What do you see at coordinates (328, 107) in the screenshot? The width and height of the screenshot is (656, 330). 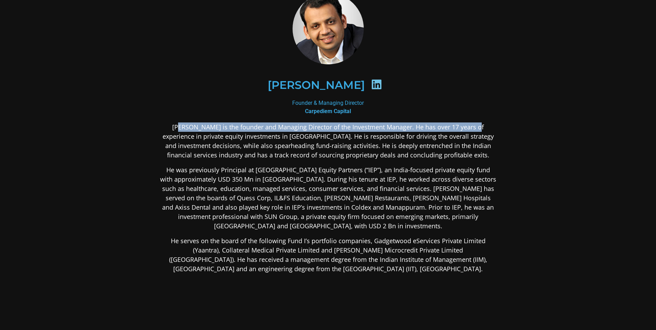 I see `div: Founder & Managing Director` at bounding box center [328, 107].